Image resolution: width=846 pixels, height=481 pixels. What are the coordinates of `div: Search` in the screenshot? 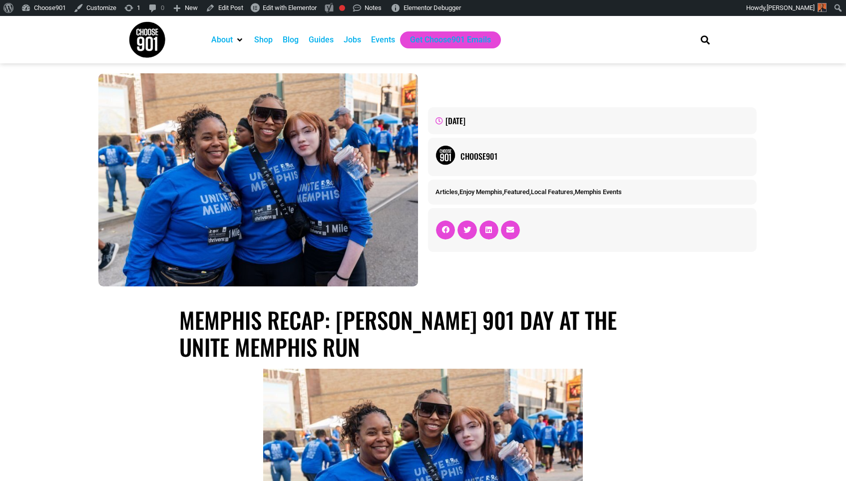 It's located at (705, 39).